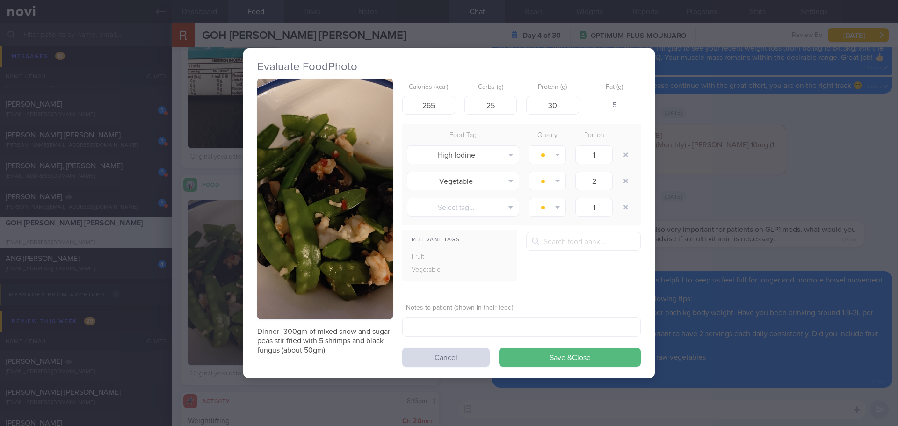 This screenshot has width=898, height=426. Describe the element at coordinates (583, 241) in the screenshot. I see `input: Search food bank...` at that location.